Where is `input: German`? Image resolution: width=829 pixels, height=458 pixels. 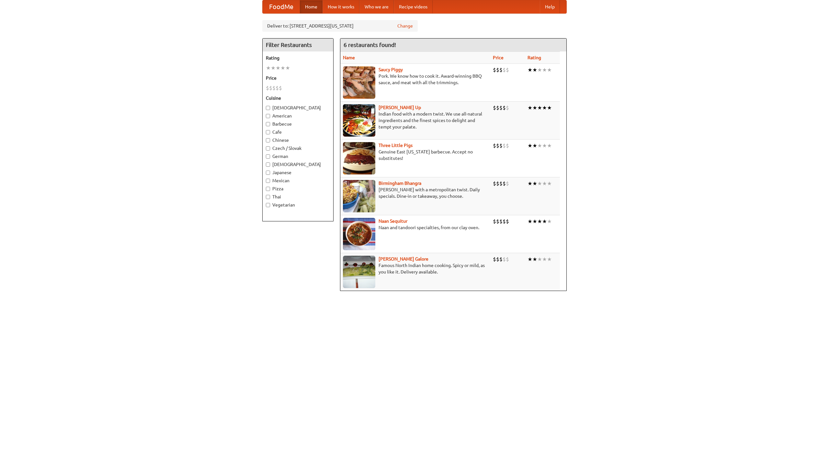 input: German is located at coordinates (268, 156).